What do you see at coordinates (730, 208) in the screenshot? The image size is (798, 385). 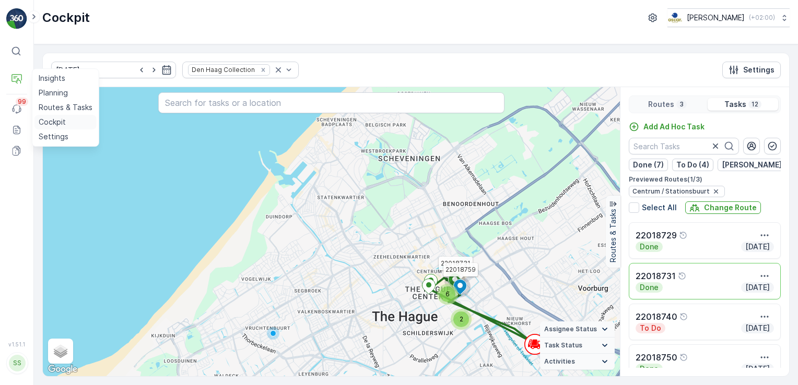 I see `p: Change Route` at bounding box center [730, 208].